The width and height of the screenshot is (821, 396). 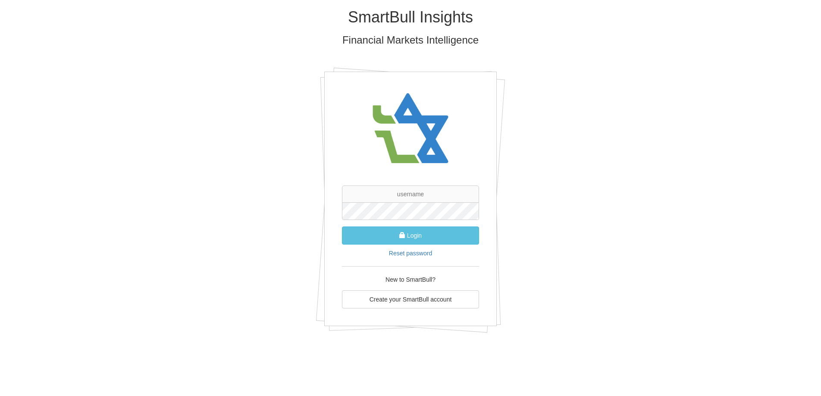 What do you see at coordinates (411, 194) in the screenshot?
I see `input: username` at bounding box center [411, 194].